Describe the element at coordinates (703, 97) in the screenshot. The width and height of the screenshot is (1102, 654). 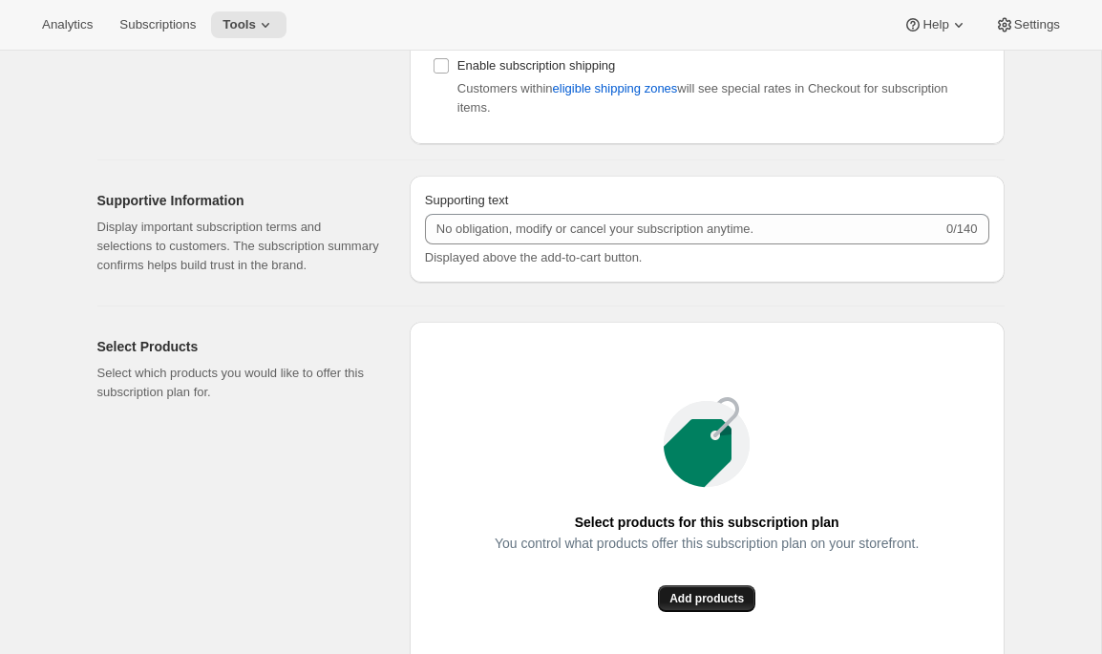
I see `span: Customers within will see special rates in Checkout for subscription items.` at that location.